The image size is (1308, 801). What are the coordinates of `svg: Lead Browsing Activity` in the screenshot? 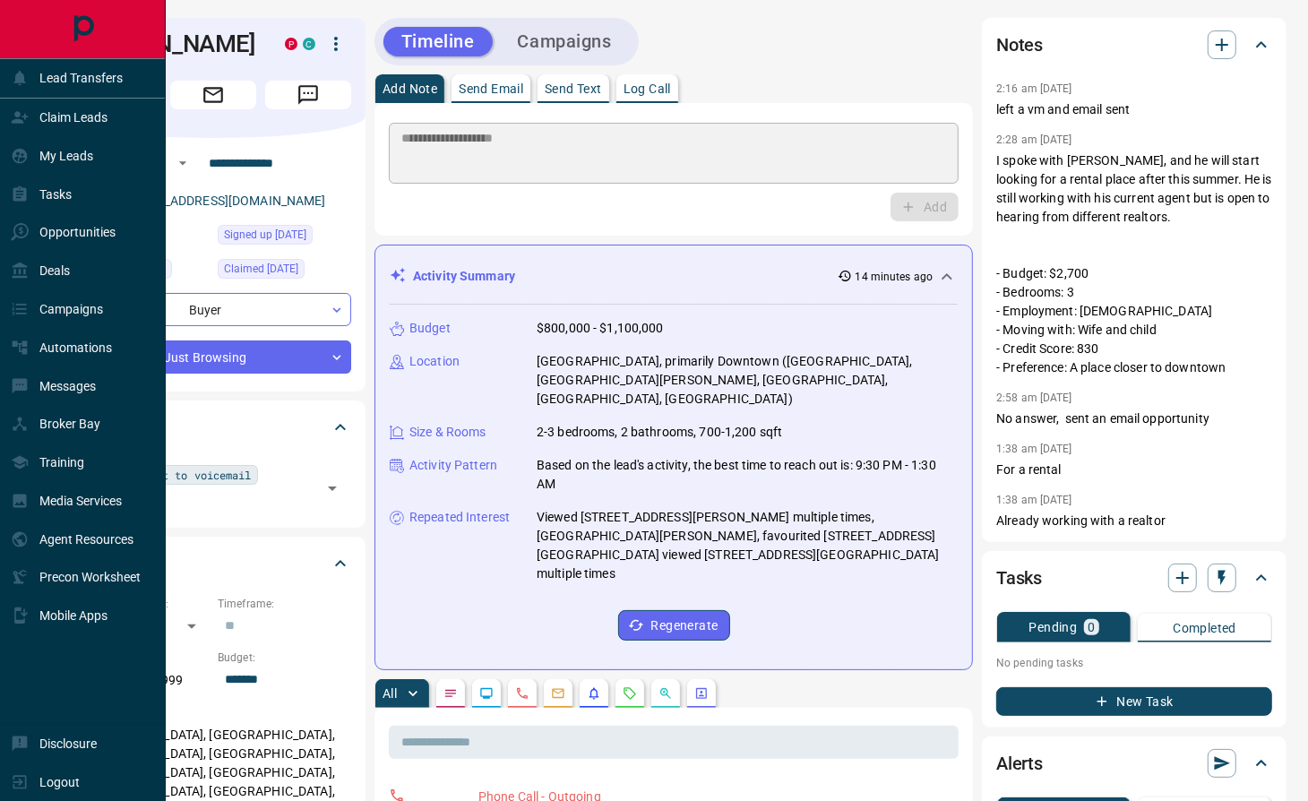 It's located at (486, 693).